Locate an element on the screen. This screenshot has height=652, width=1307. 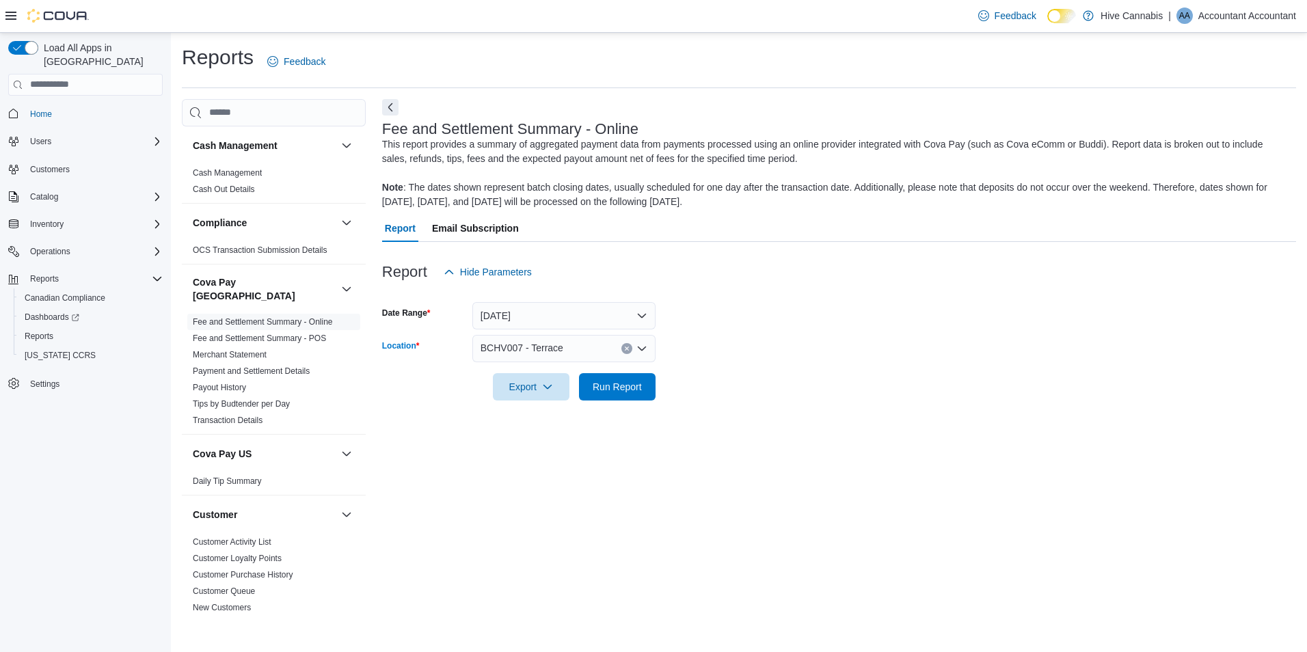
a: Home is located at coordinates (41, 114).